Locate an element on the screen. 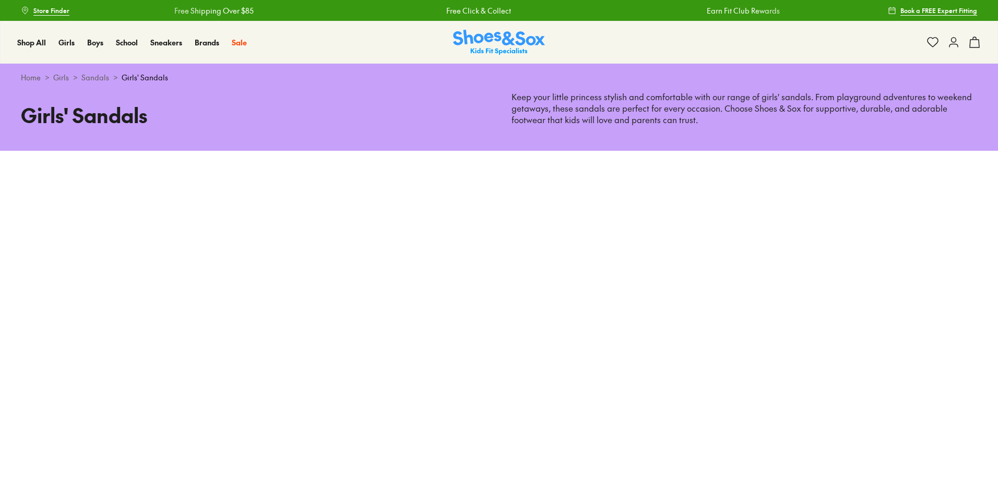 Image resolution: width=998 pixels, height=493 pixels. h1: Girls' Sandals is located at coordinates (254, 115).